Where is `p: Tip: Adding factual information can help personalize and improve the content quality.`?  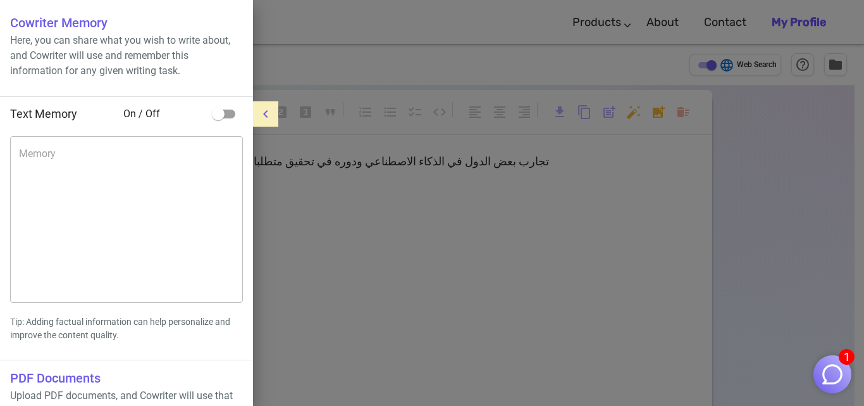 p: Tip: Adding factual information can help personalize and improve the content quality. is located at coordinates (127, 328).